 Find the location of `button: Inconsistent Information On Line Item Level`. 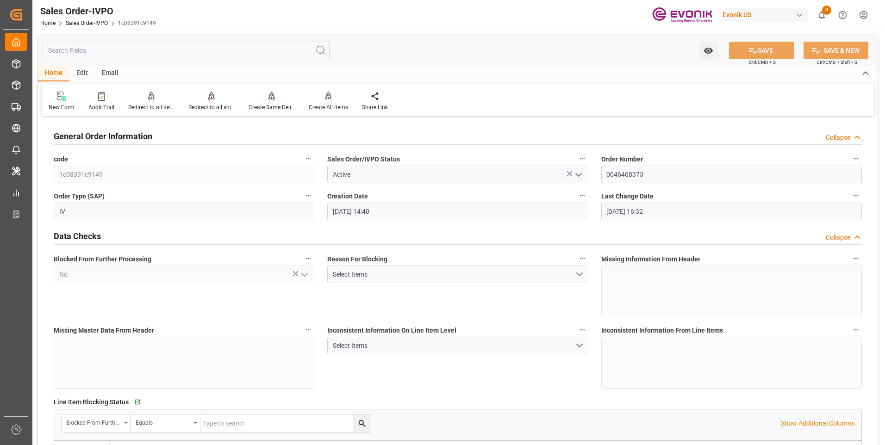

button: Inconsistent Information On Line Item Level is located at coordinates (582, 330).